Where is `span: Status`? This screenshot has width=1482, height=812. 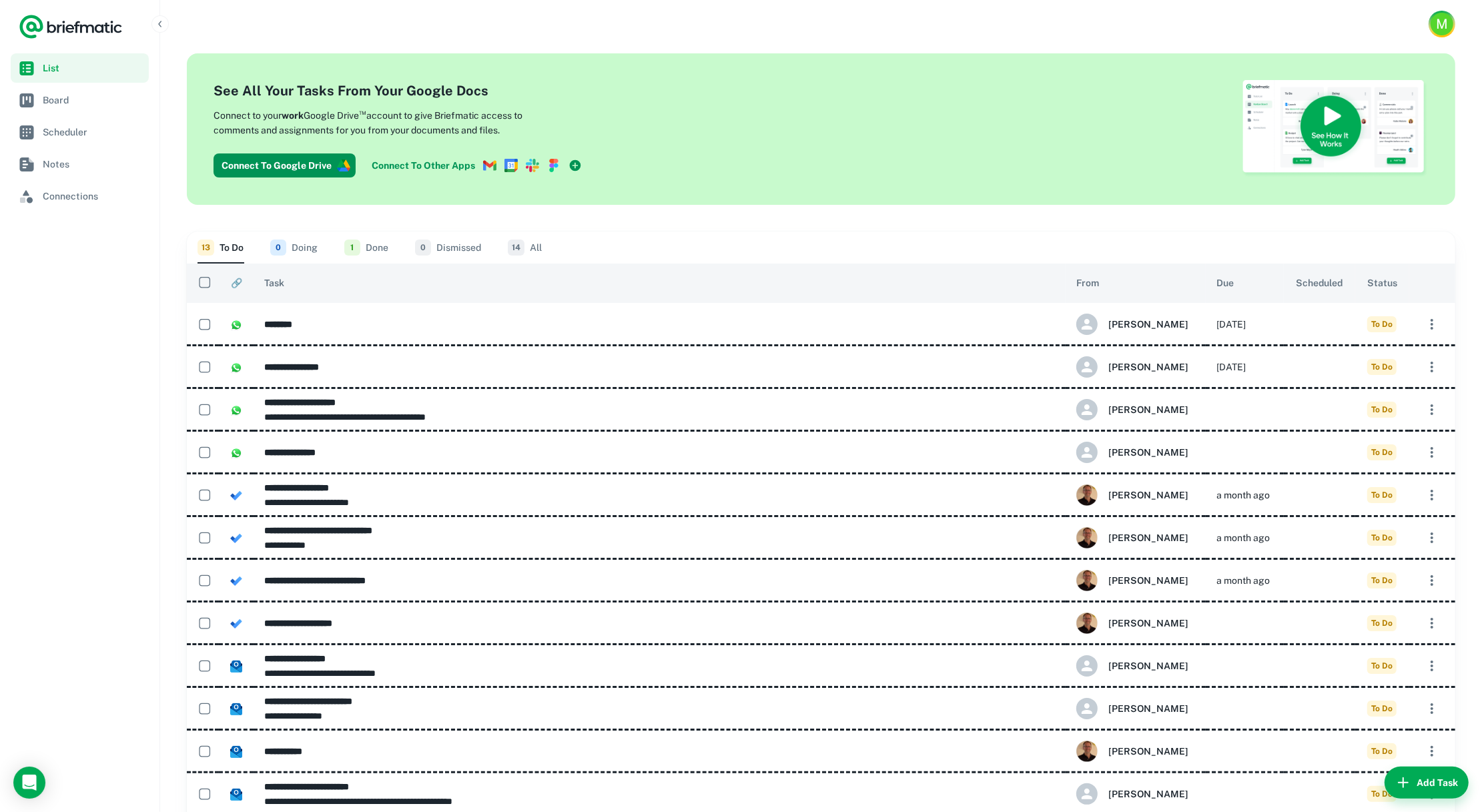 span: Status is located at coordinates (1383, 283).